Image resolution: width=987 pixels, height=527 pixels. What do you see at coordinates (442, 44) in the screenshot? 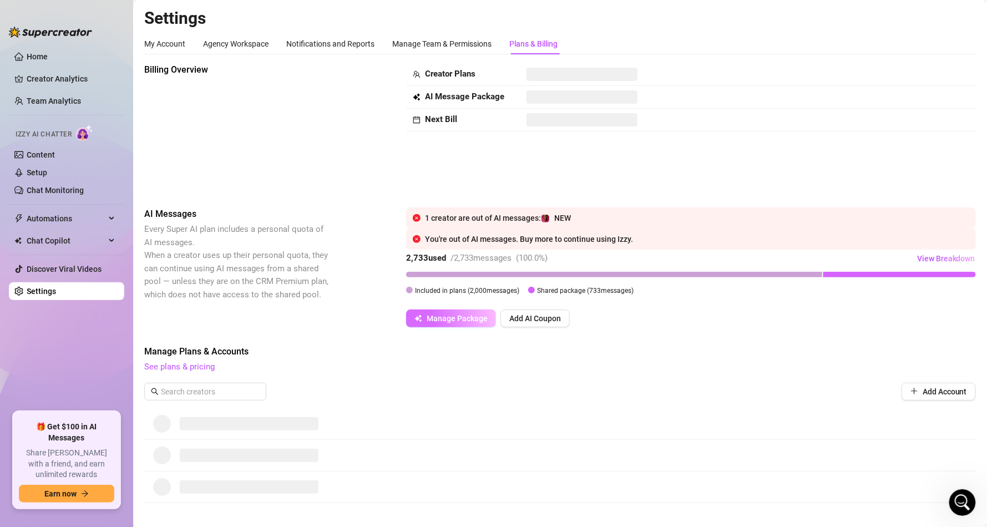
I see `div: Manage Team & Permissions` at bounding box center [442, 44].